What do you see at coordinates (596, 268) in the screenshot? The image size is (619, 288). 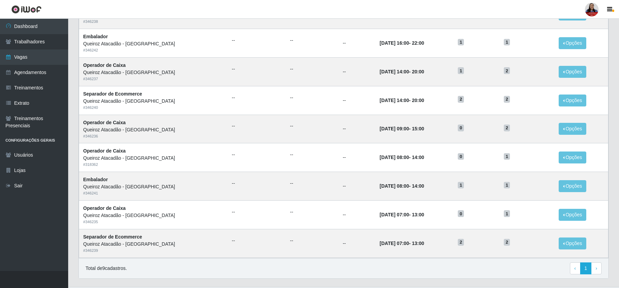 I see `a: Next` at bounding box center [596, 268].